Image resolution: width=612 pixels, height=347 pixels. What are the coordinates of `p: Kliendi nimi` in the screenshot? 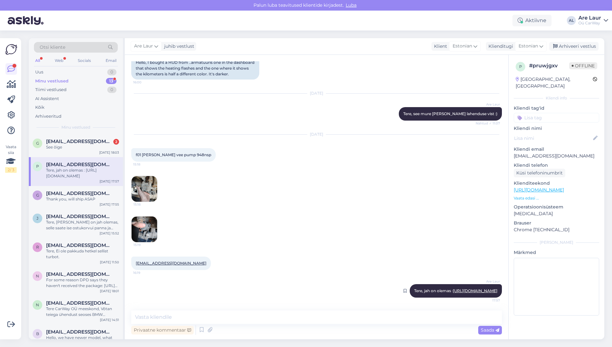 It's located at (557, 128).